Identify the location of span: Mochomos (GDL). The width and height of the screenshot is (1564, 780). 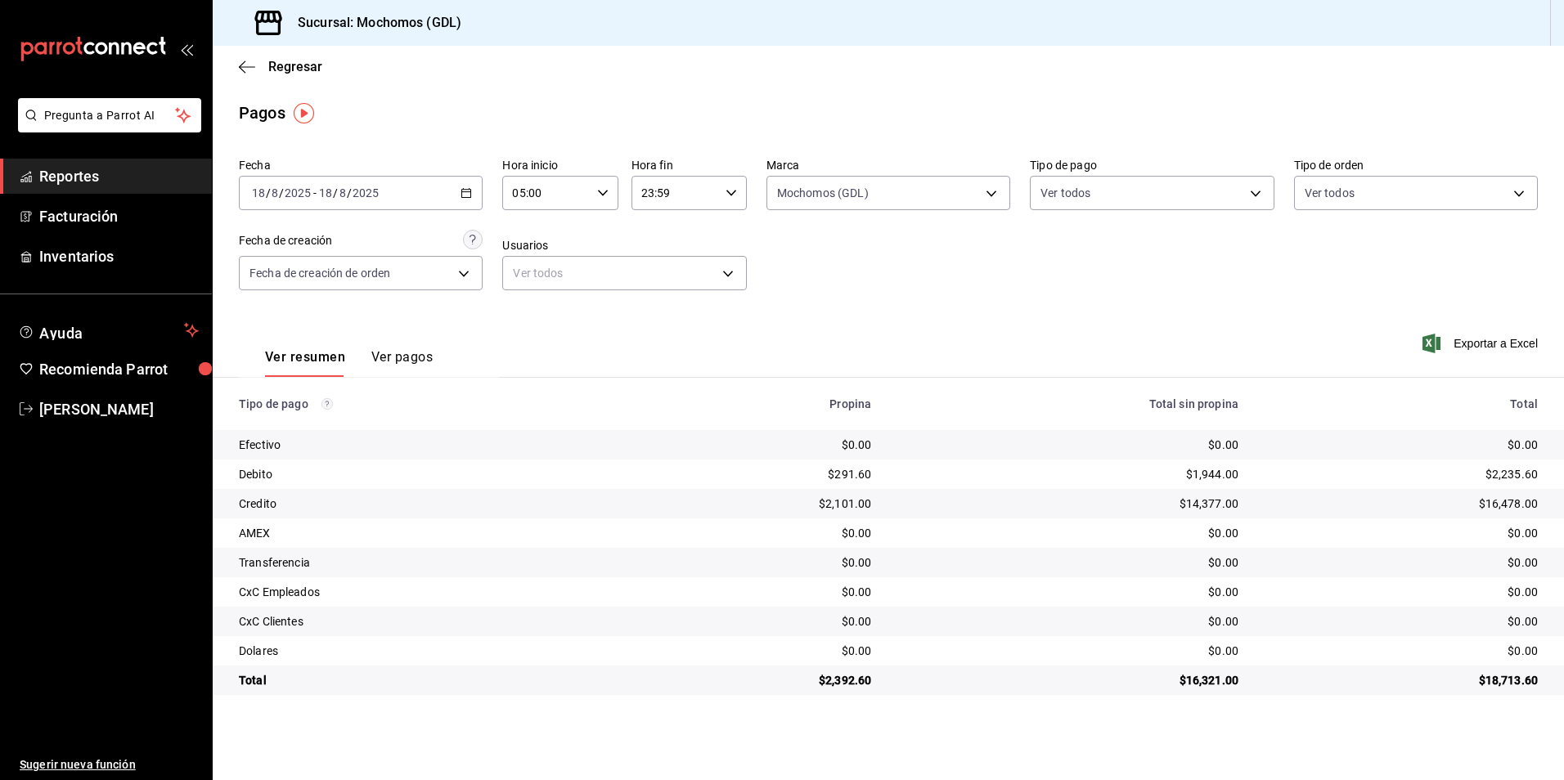
(823, 193).